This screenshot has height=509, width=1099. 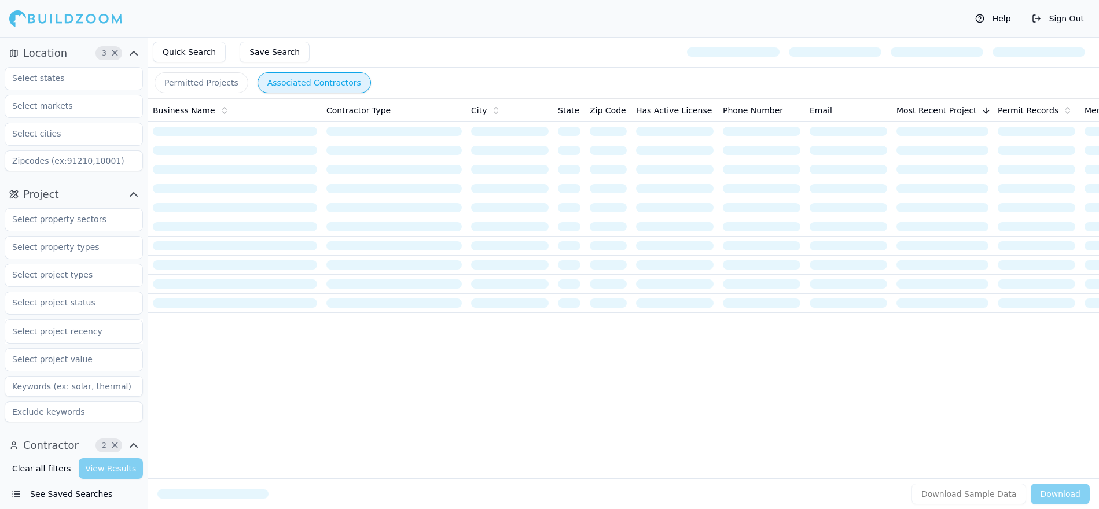 I want to click on button: Associated Contractors, so click(x=314, y=83).